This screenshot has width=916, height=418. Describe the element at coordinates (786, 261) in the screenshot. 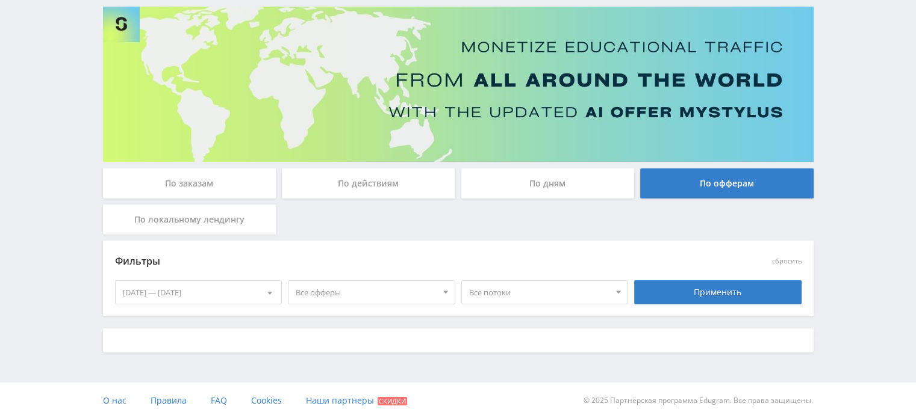

I see `button: сбросить` at that location.